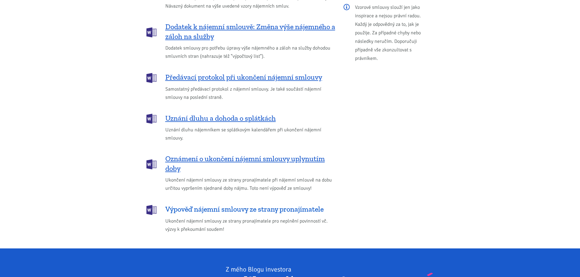 The image size is (580, 277). Describe the element at coordinates (241, 164) in the screenshot. I see `a: Oznámení o ukončení nájemní smlouvy uplynutím doby` at that location.